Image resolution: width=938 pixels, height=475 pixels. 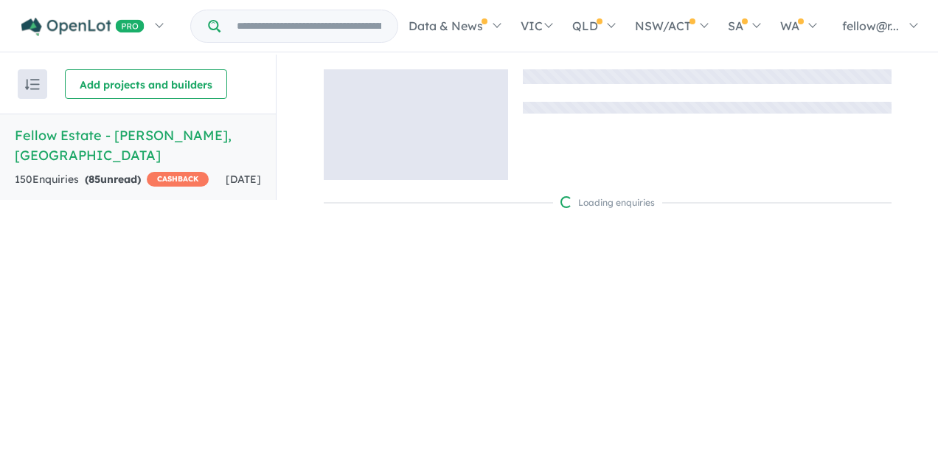 What do you see at coordinates (83, 27) in the screenshot?
I see `img: Openlot PRO Logo White` at bounding box center [83, 27].